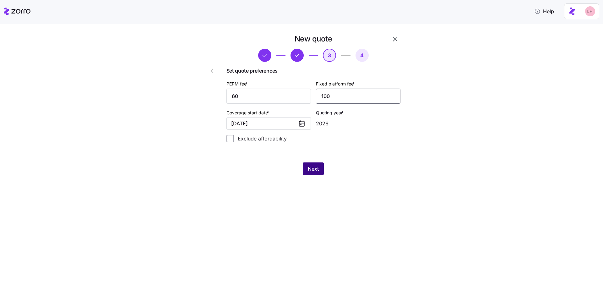 This screenshot has height=301, width=603. I want to click on span: Next, so click(313, 169).